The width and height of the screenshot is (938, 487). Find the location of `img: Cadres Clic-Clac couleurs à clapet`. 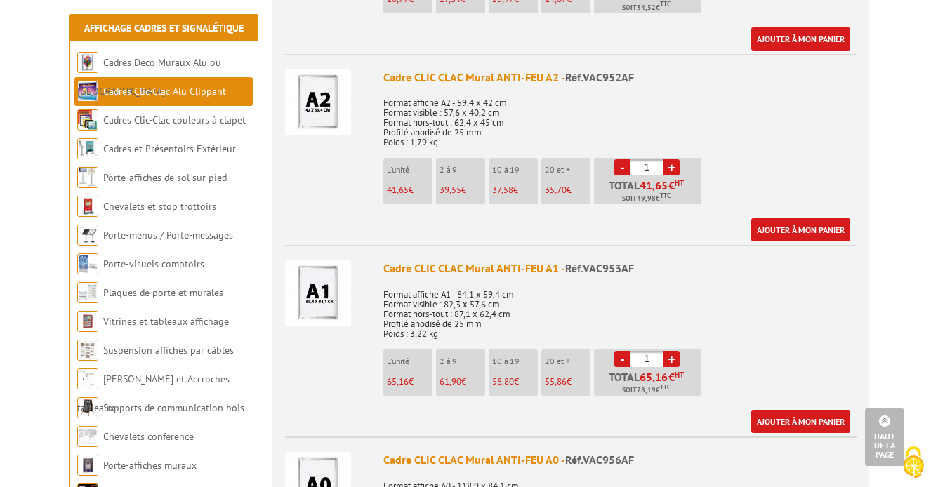

img: Cadres Clic-Clac couleurs à clapet is located at coordinates (88, 120).